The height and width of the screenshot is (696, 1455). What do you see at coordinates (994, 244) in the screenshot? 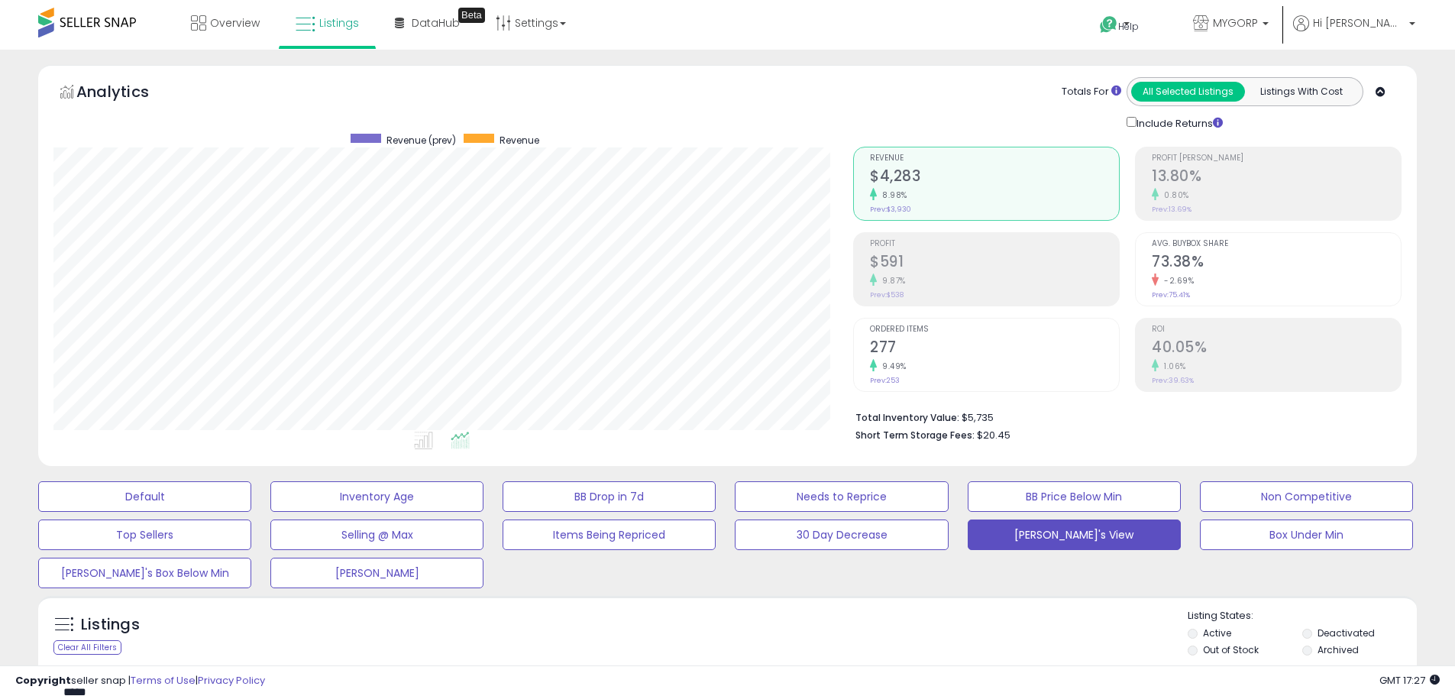
I see `span: Profit` at bounding box center [994, 244].